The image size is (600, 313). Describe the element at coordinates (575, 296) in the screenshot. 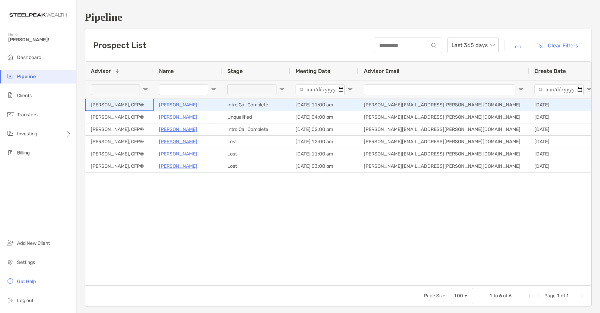

I see `div: Next Page` at that location.